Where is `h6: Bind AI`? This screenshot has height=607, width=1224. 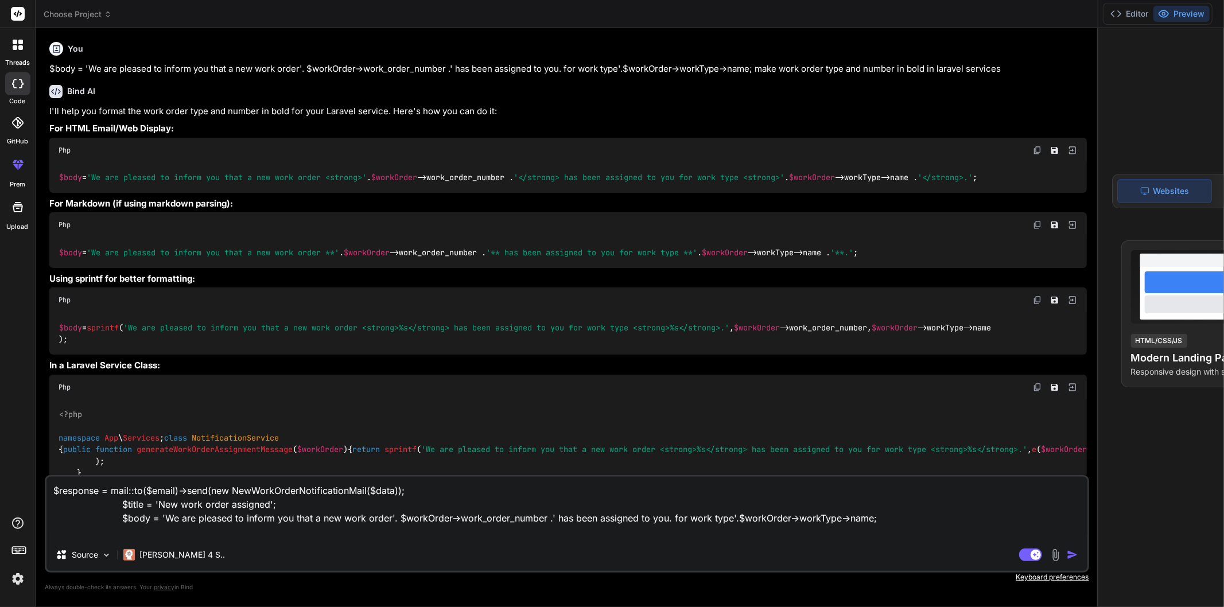
h6: Bind AI is located at coordinates (81, 91).